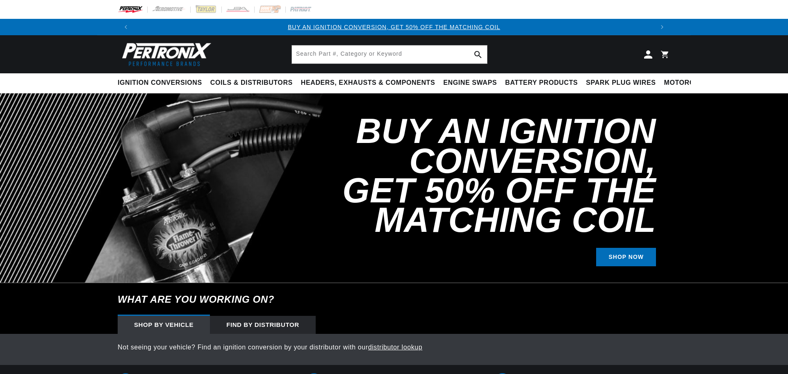 The image size is (788, 374). I want to click on img: Pertronix, so click(165, 54).